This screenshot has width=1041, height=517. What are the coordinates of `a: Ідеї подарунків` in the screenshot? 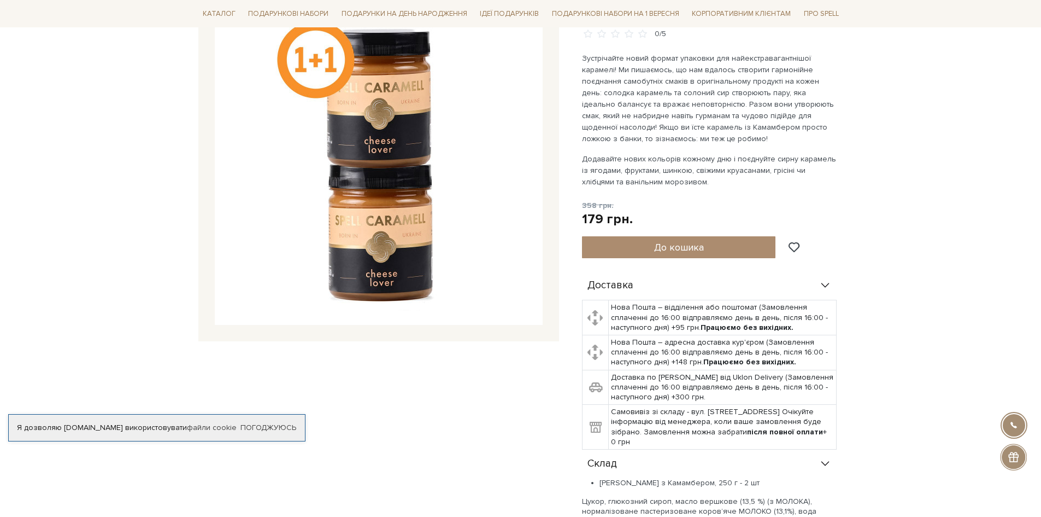 It's located at (510, 14).